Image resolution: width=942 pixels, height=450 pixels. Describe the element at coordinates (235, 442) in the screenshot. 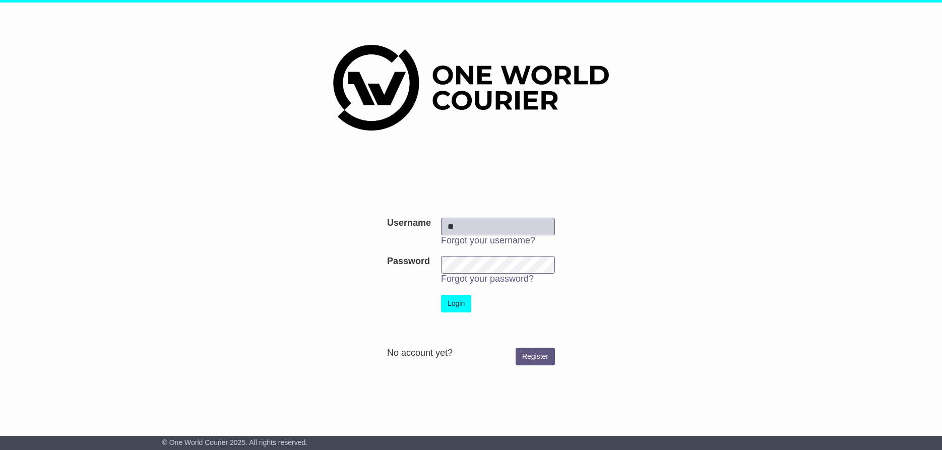

I see `span: © One World Courier 2025. All rights reserved.` at that location.